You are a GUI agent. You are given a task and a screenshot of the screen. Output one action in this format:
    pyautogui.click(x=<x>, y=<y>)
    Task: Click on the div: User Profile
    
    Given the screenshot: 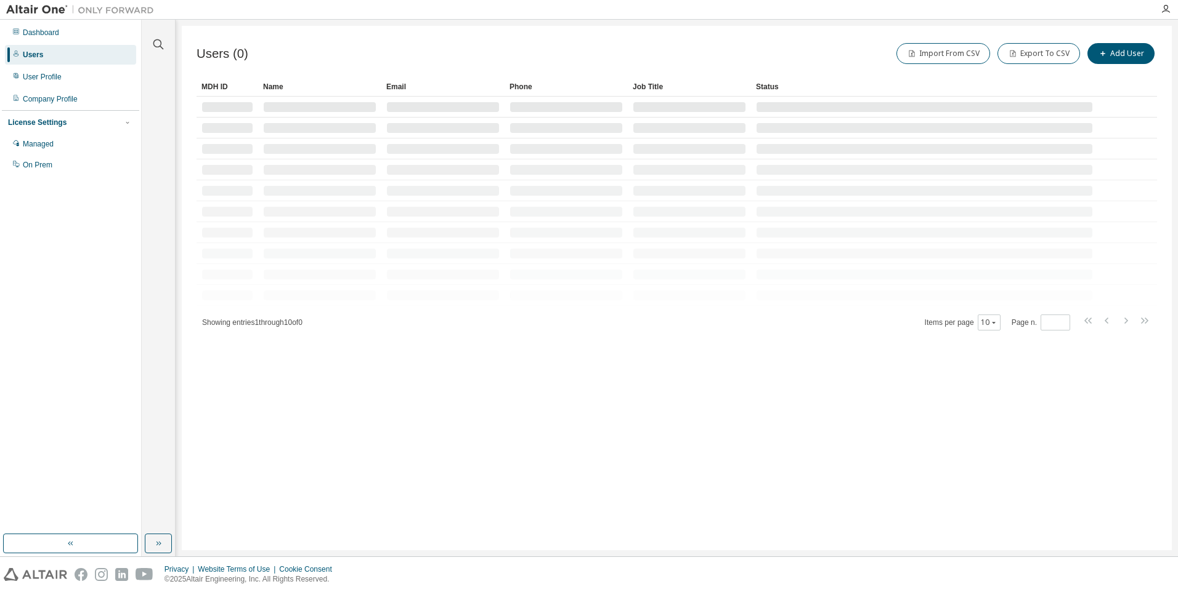 What is the action you would take?
    pyautogui.click(x=42, y=77)
    